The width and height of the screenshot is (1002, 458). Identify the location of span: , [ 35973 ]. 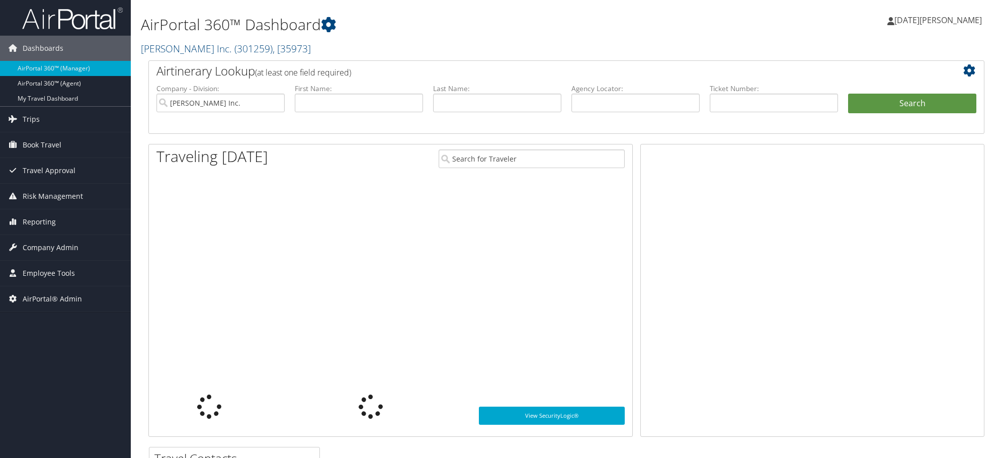
(292, 48).